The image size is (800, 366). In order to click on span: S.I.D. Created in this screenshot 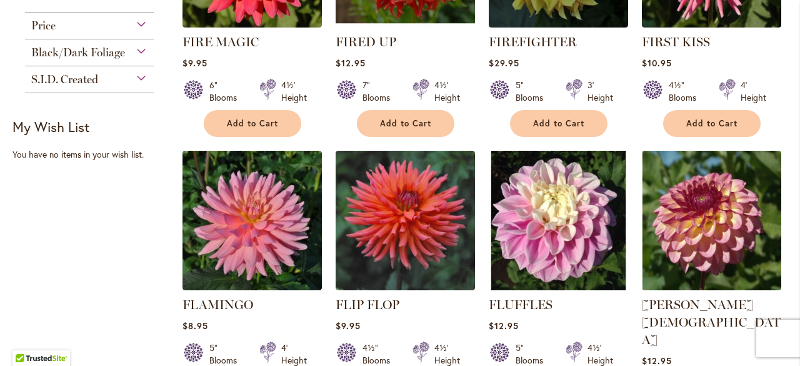, I will do `click(64, 79)`.